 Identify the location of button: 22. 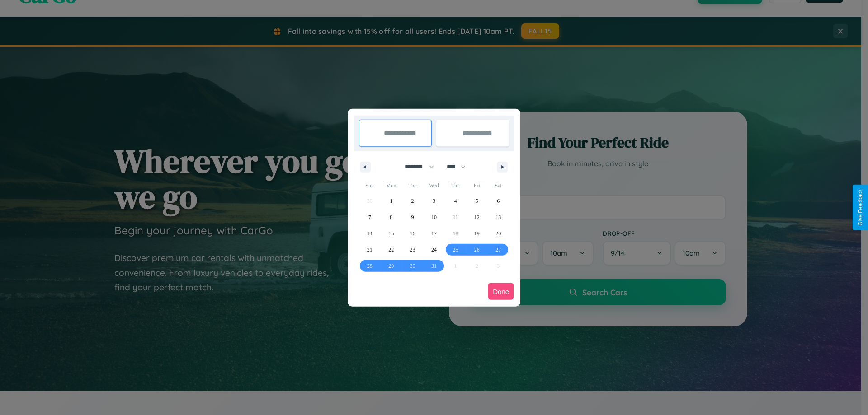
(391, 250).